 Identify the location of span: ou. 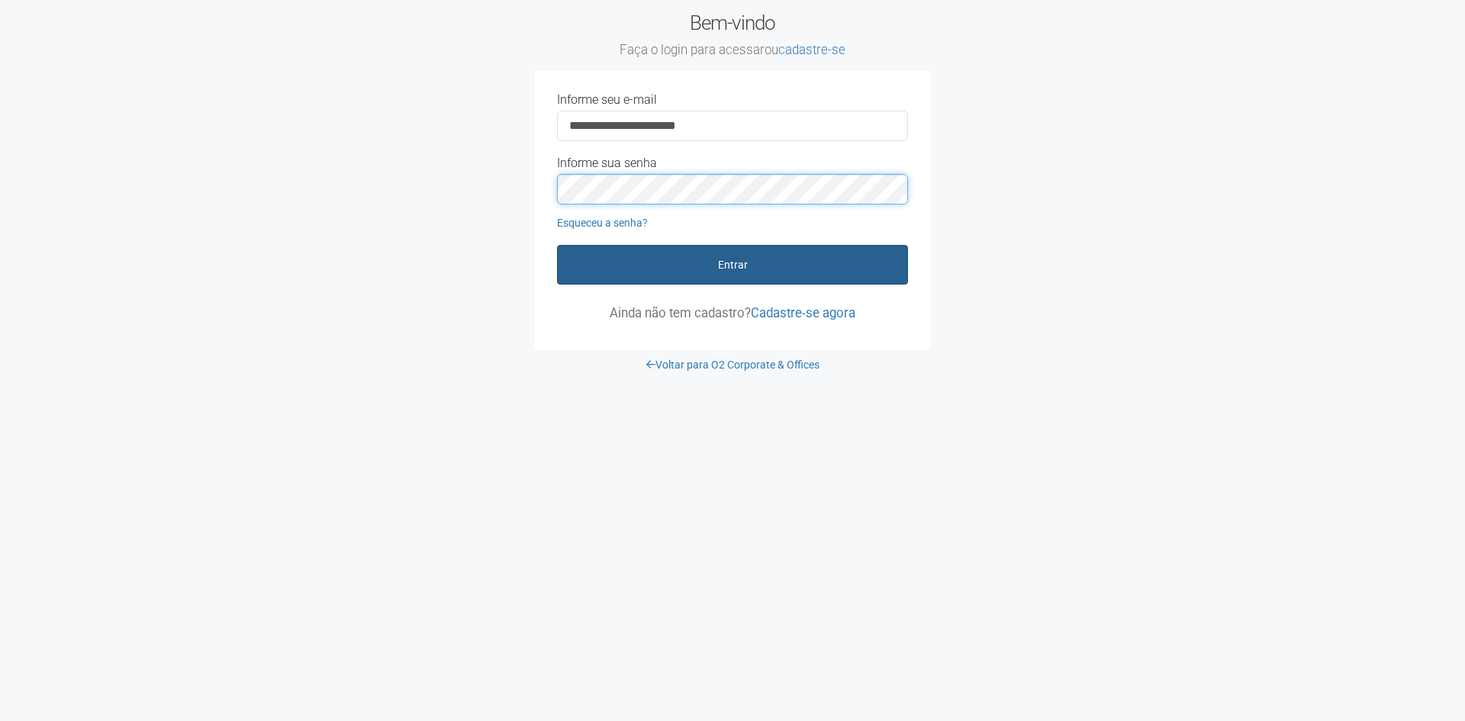
(805, 50).